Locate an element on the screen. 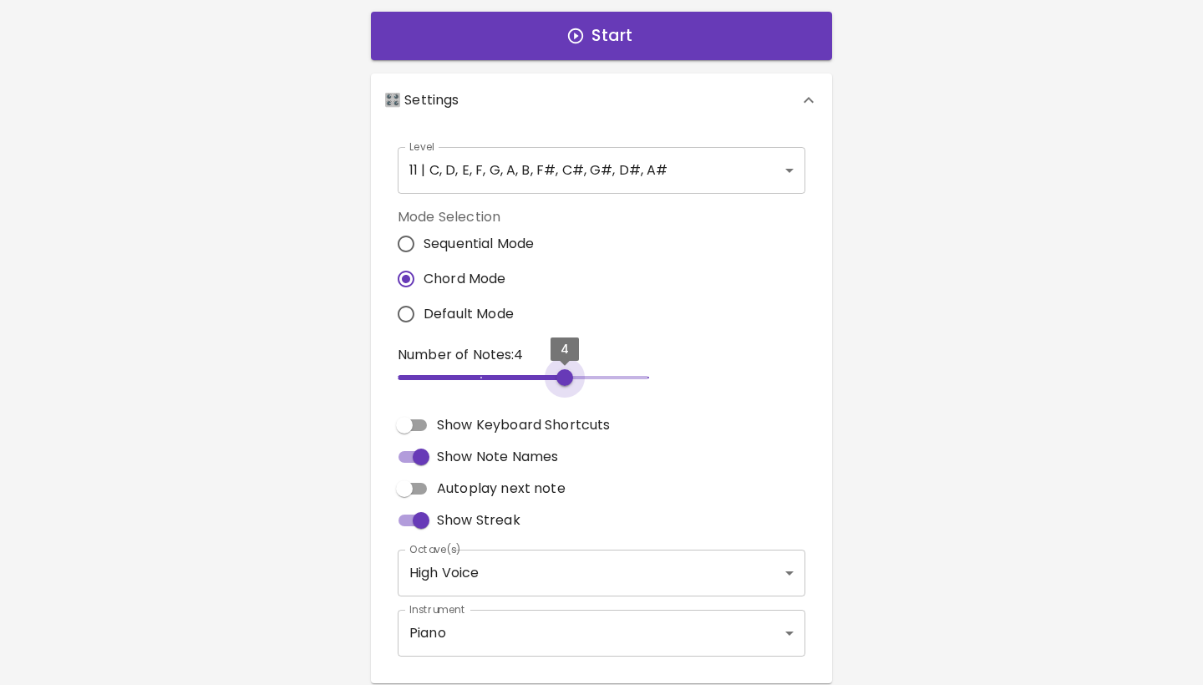  div: 🎛️ Settings is located at coordinates (601, 100).